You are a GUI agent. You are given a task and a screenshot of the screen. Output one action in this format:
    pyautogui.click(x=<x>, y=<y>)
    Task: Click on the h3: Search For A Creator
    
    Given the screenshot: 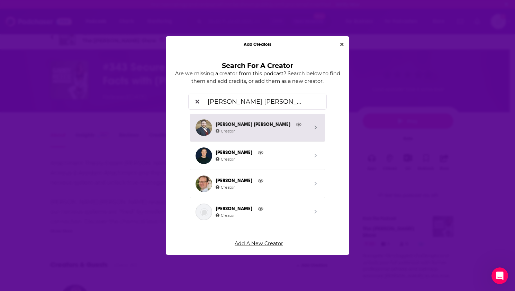 What is the action you would take?
    pyautogui.click(x=258, y=65)
    